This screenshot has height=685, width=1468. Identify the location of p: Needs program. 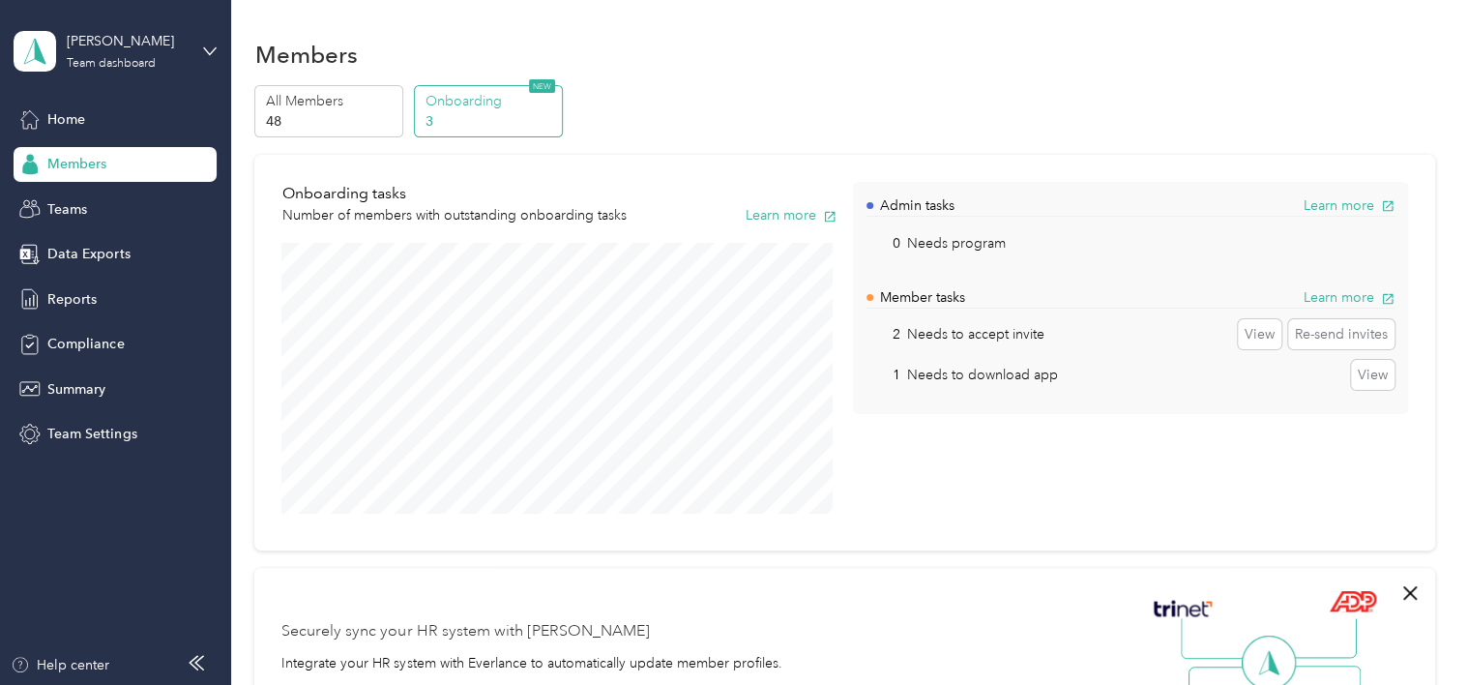
(957, 243).